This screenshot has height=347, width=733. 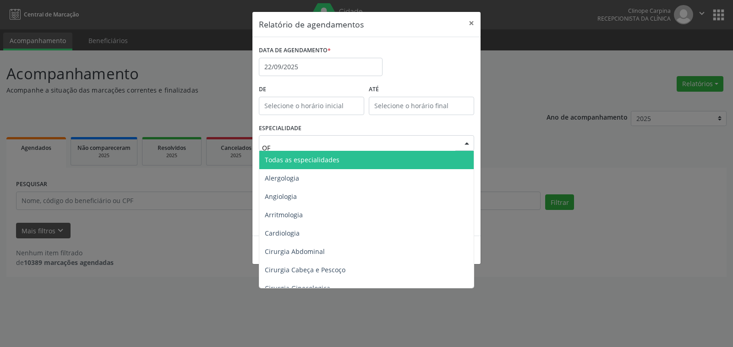 What do you see at coordinates (321, 67) in the screenshot?
I see `input: Selecione uma data ou intervalo` at bounding box center [321, 67].